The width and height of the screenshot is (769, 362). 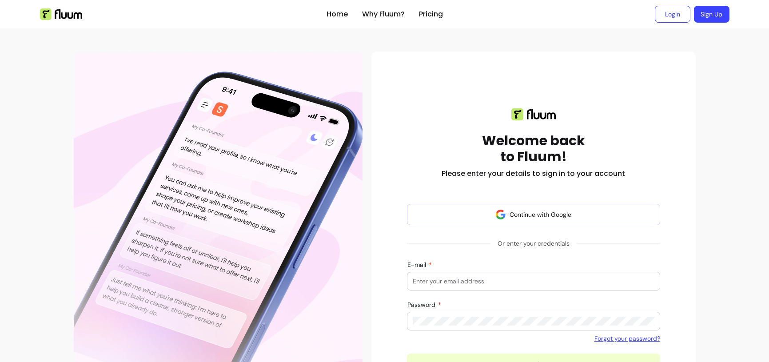 I want to click on button: Continue with Google, so click(x=533, y=215).